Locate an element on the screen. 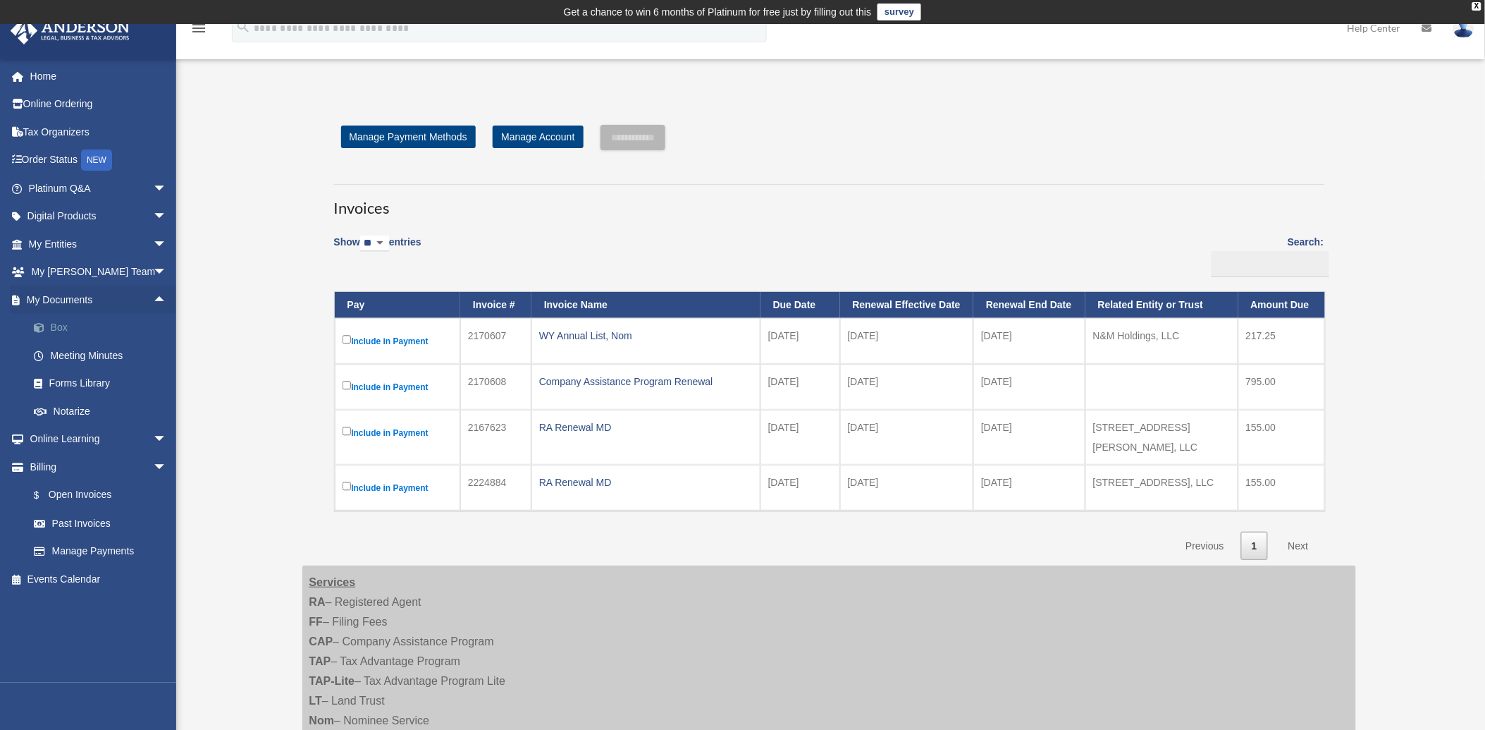 The height and width of the screenshot is (730, 1485). td: 2224884 is located at coordinates (496, 487).